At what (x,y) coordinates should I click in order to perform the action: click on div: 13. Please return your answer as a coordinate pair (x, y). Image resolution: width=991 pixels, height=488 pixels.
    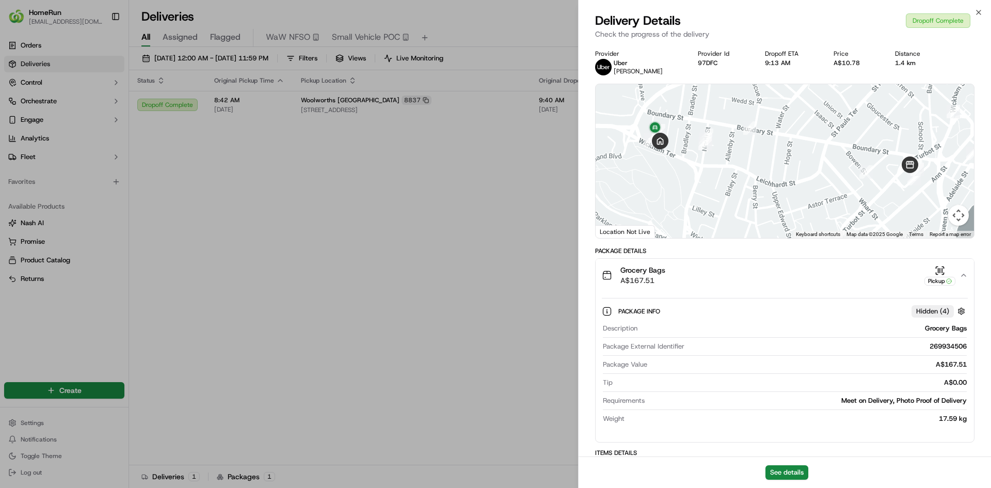
    Looking at the image, I should click on (706, 139).